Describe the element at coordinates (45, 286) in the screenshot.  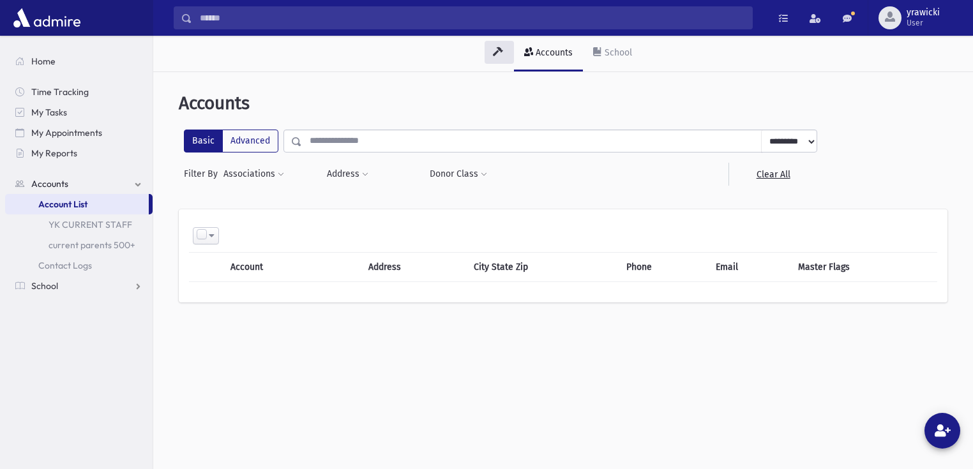
I see `span: School` at that location.